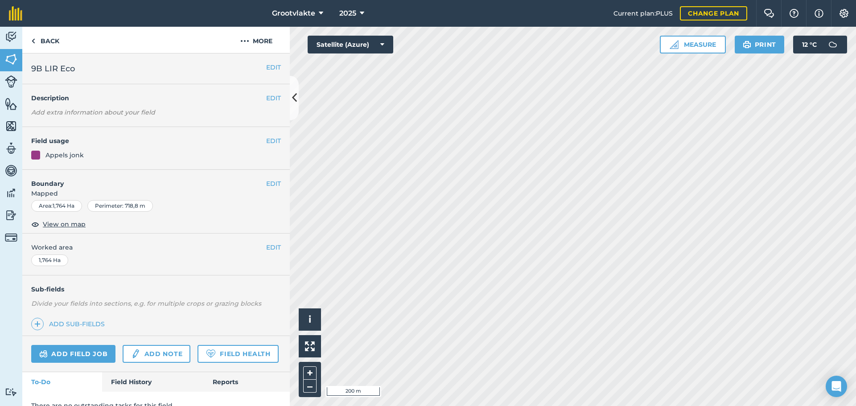 This screenshot has height=406, width=856. I want to click on img: Ruler icon, so click(674, 45).